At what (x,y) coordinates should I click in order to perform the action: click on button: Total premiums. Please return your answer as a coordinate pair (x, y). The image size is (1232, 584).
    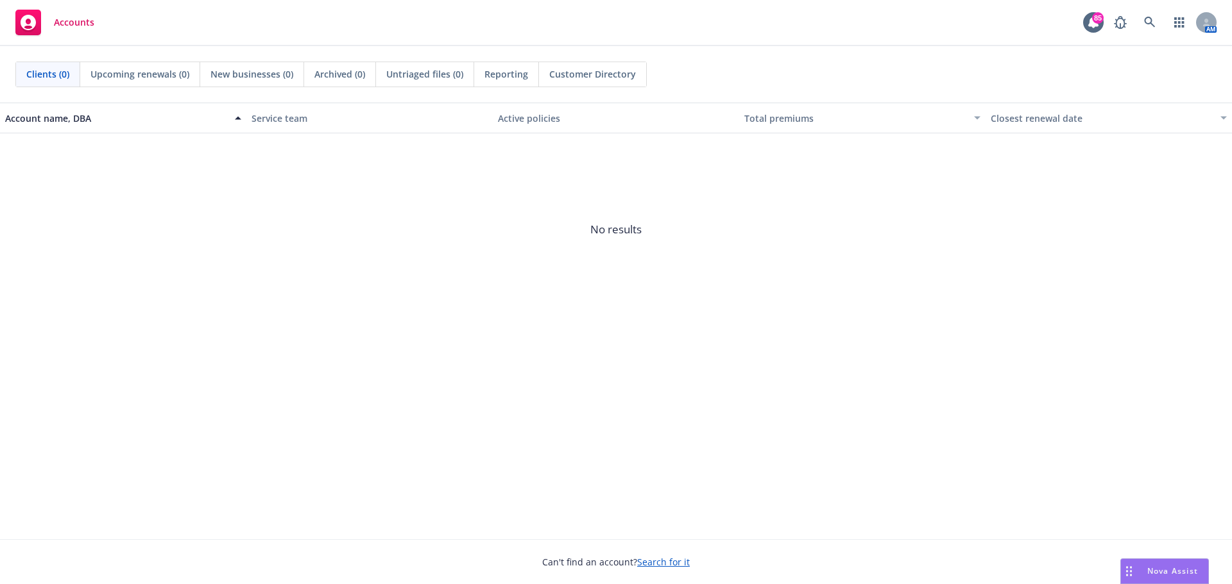
    Looking at the image, I should click on (862, 118).